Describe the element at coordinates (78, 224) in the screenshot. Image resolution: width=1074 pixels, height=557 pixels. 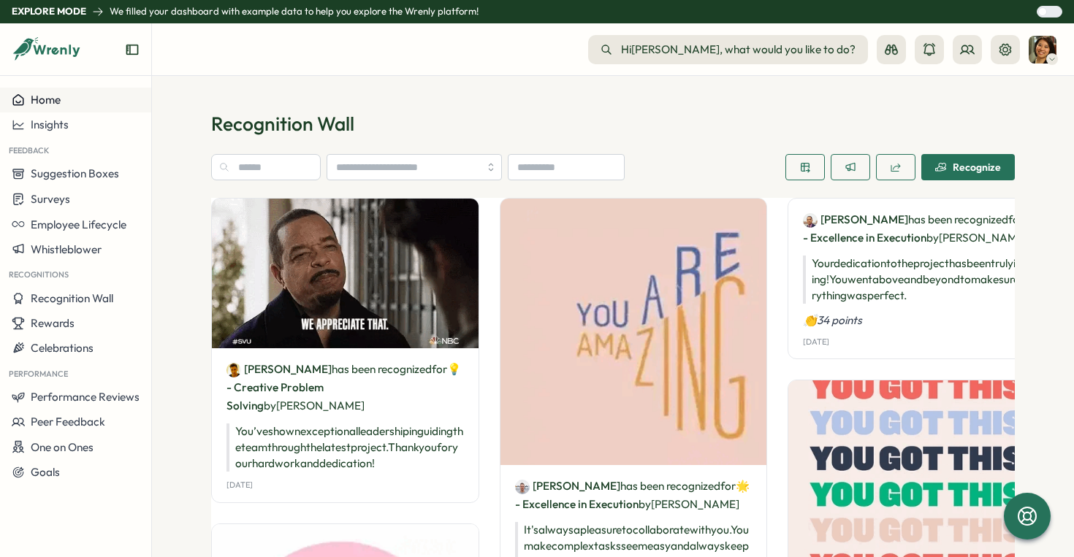
I see `span: Employee Lifecycle` at that location.